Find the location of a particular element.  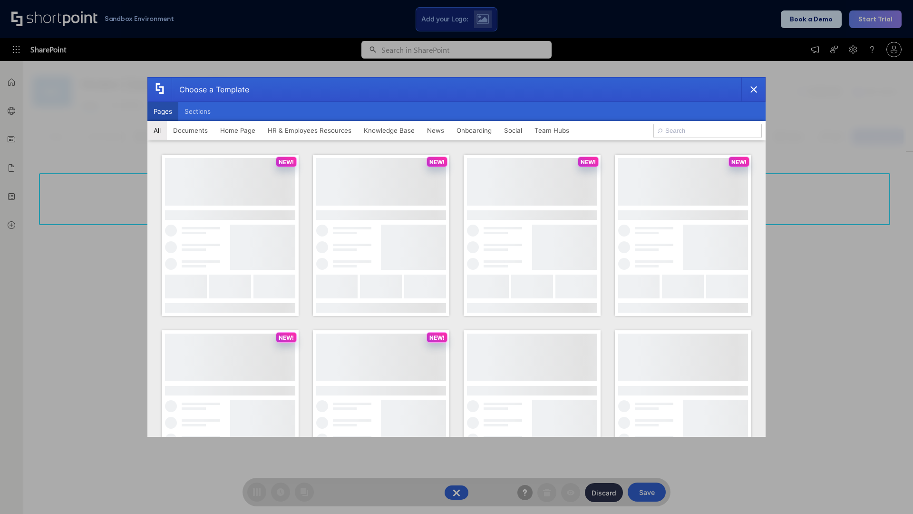

div: Choose a Template is located at coordinates (210, 89).